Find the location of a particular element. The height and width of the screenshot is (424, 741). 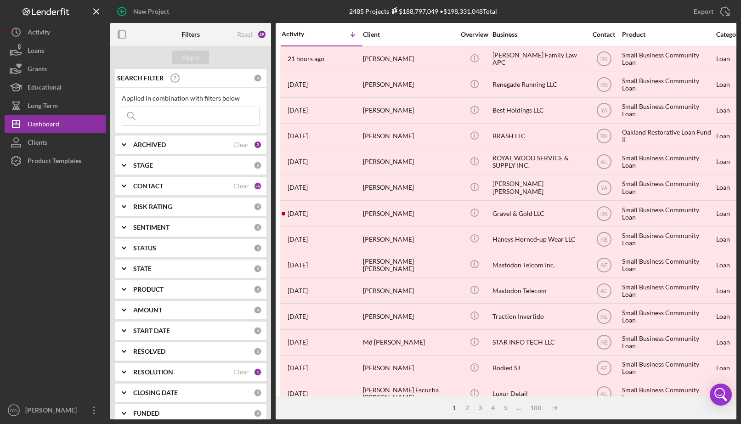

b: RESOLUTION is located at coordinates (153, 372).